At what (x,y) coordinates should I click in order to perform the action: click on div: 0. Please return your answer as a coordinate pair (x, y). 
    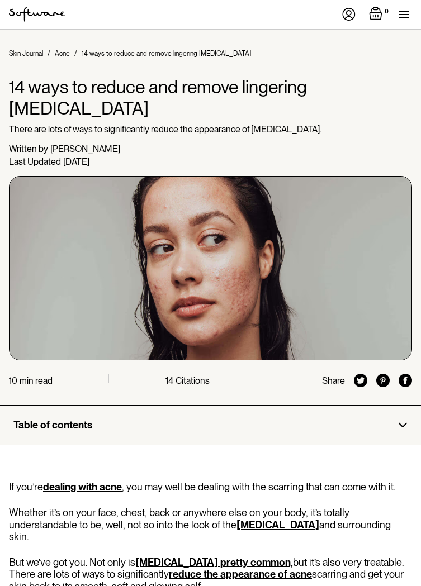
    Looking at the image, I should click on (386, 12).